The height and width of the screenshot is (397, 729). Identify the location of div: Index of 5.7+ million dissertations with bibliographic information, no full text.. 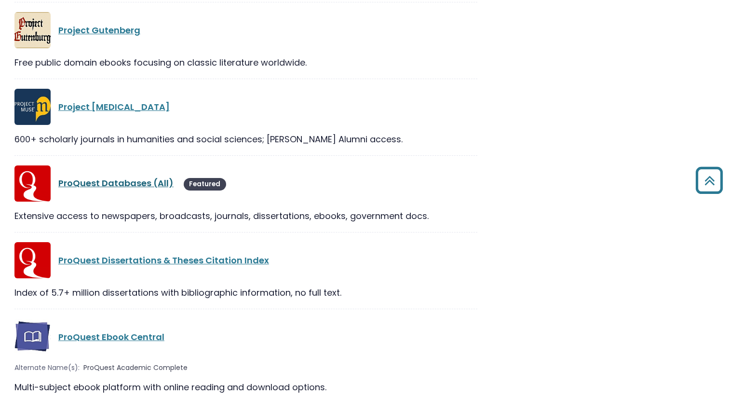
(246, 292).